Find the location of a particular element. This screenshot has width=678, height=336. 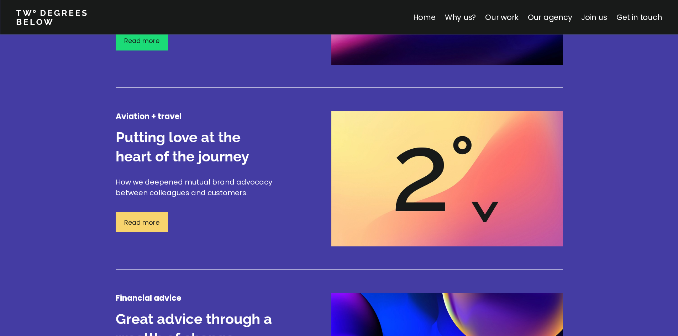

a: Join us is located at coordinates (594, 17).